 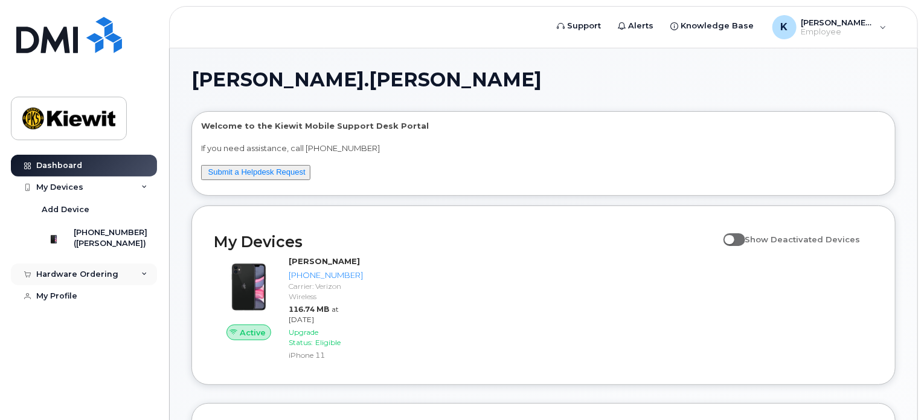 What do you see at coordinates (253, 332) in the screenshot?
I see `span: Active` at bounding box center [253, 332].